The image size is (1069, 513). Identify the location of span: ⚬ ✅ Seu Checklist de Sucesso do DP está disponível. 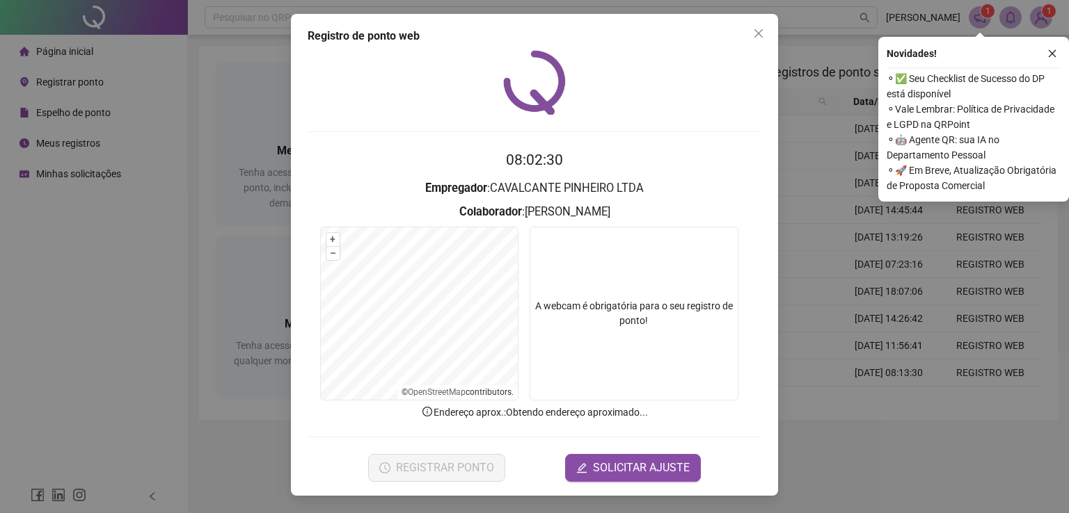
(973, 86).